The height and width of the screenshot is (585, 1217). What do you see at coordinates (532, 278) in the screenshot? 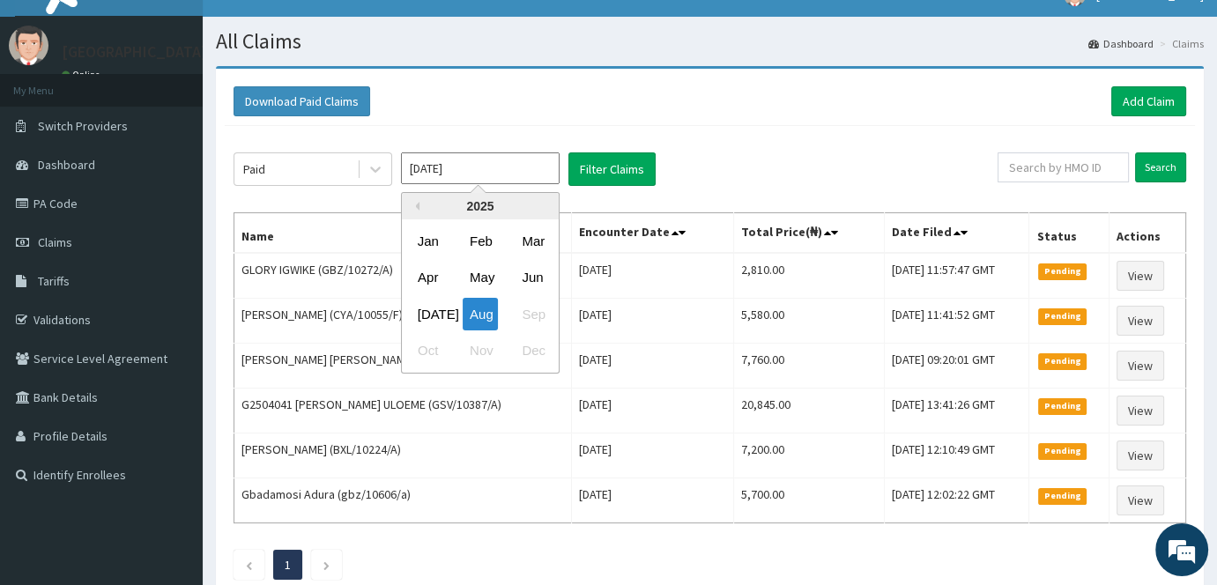
I see `div: Choose June 2025` at bounding box center [532, 278].